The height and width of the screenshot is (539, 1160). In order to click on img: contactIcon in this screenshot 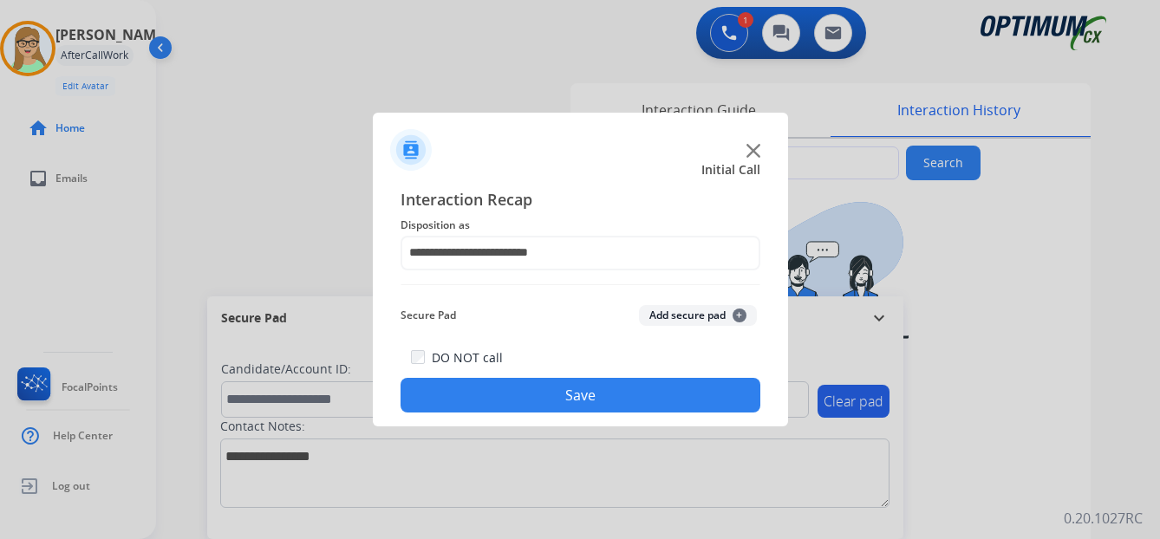, I will do `click(411, 150)`.